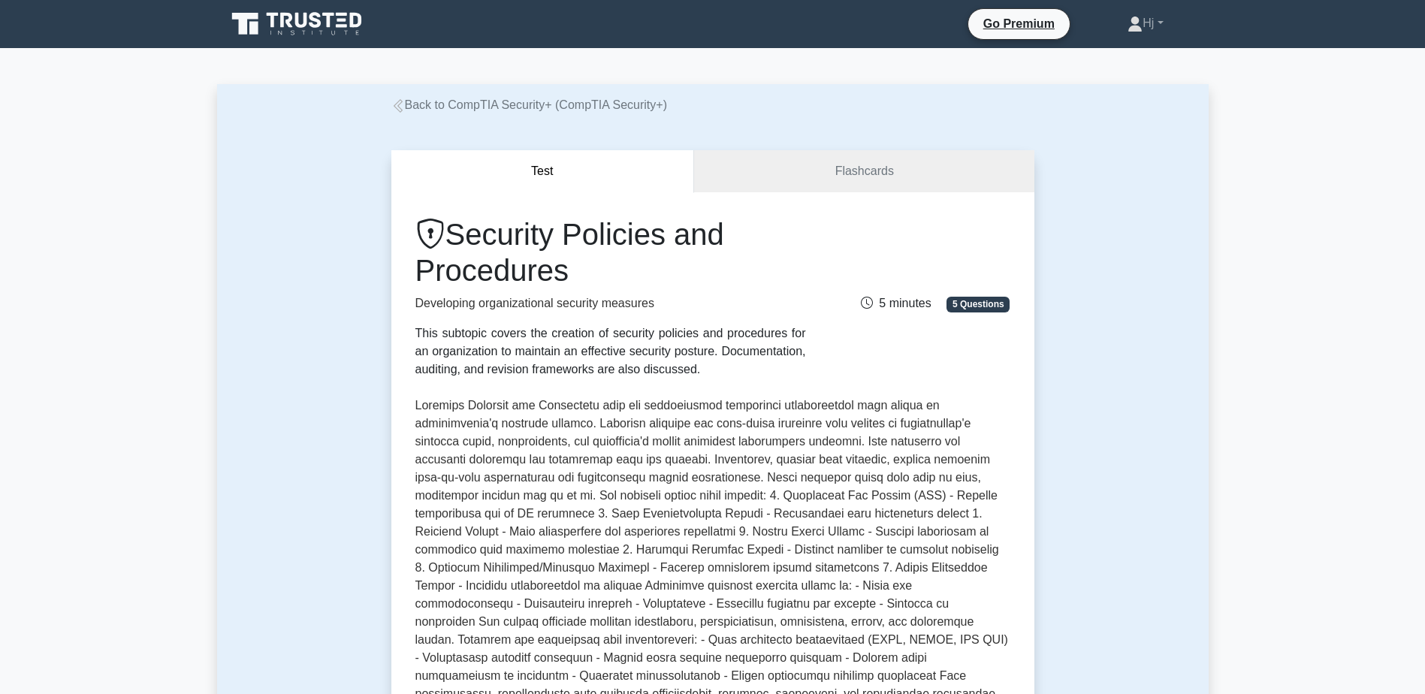 The width and height of the screenshot is (1425, 694). Describe the element at coordinates (529, 104) in the screenshot. I see `a: Back to CompTIA Security+ (CompTIA Security+)` at that location.